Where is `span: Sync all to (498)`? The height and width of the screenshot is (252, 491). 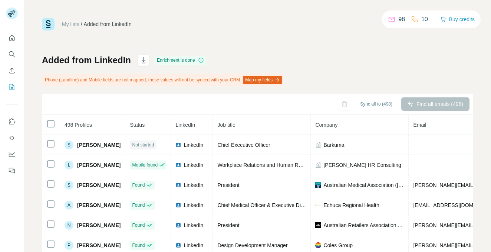
span: Sync all to (498) is located at coordinates (376, 104).